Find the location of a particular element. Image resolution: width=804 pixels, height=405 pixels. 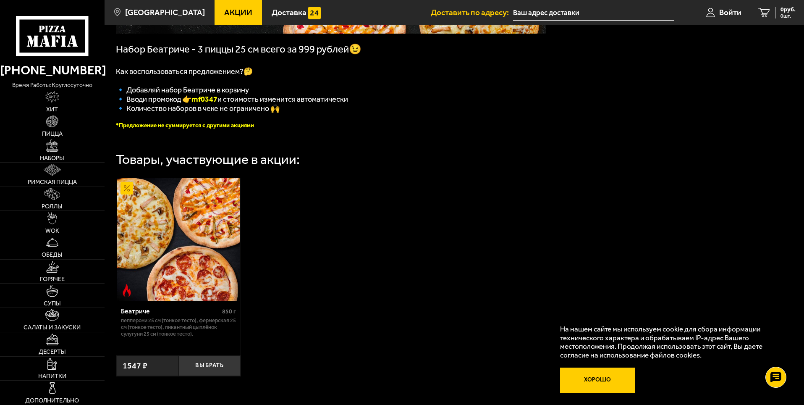

button: Выбрать is located at coordinates (209, 365).